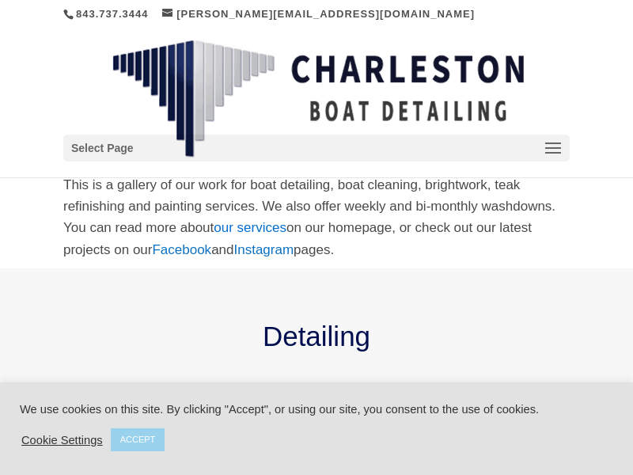 The height and width of the screenshot is (475, 633). I want to click on span: Detailing, so click(316, 335).